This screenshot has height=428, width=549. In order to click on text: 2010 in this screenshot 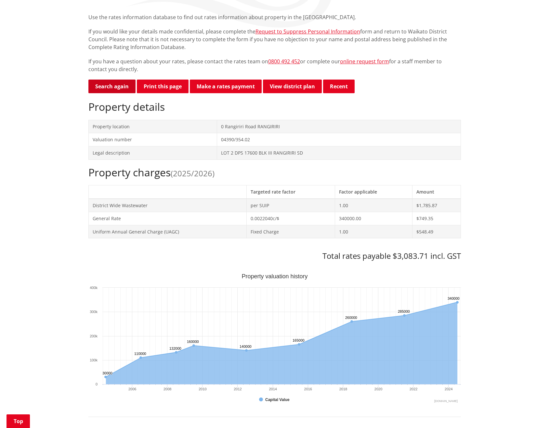, I will do `click(202, 389)`.